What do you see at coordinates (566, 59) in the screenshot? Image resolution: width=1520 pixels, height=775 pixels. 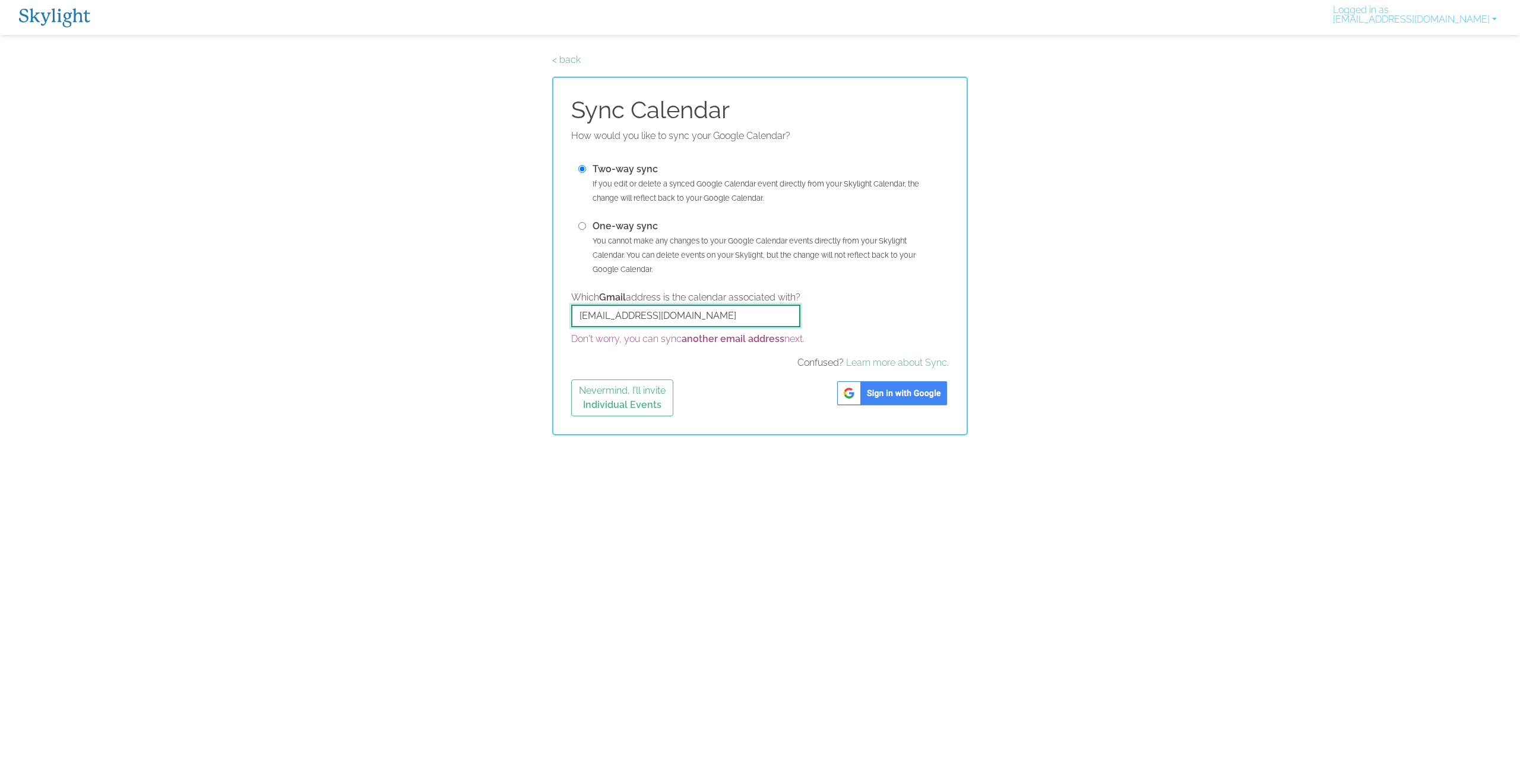 I see `a: < back` at bounding box center [566, 59].